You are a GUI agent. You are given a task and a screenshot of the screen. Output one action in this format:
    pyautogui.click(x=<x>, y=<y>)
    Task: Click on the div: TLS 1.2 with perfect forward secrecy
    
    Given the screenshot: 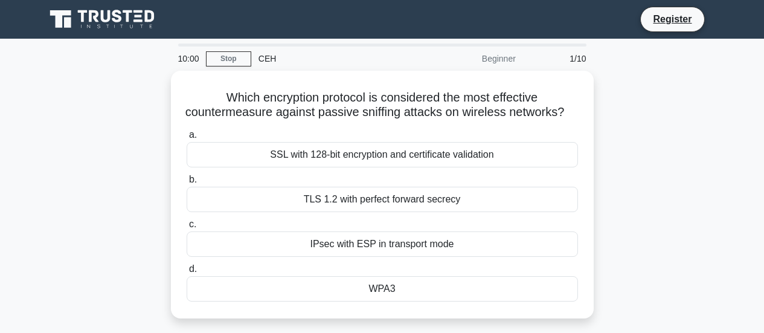 What is the action you would take?
    pyautogui.click(x=382, y=199)
    